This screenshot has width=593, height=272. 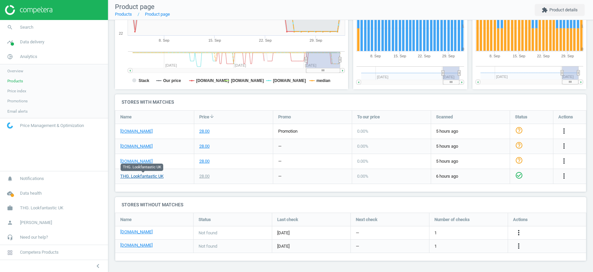 What do you see at coordinates (29, 10) in the screenshot?
I see `img: ajHJNr6hYgQAAAAASUVORK5CYII=` at bounding box center [29, 10].